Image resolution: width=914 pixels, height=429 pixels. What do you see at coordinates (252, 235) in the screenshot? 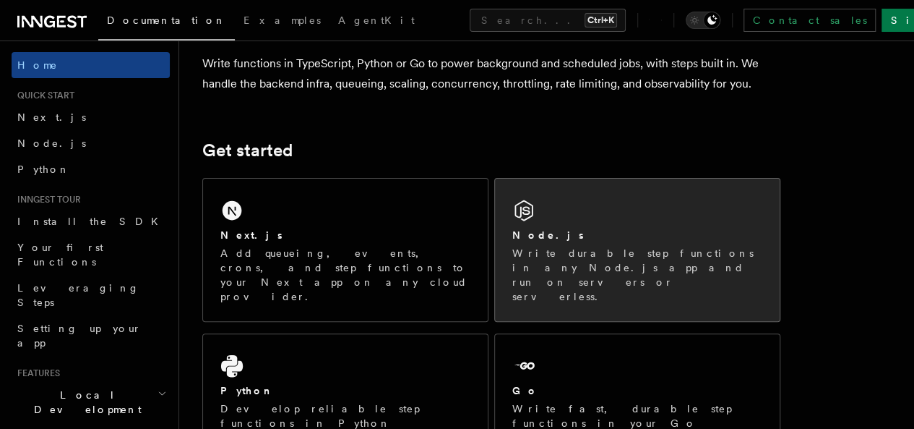
I see `h2: Next.js` at bounding box center [252, 235].